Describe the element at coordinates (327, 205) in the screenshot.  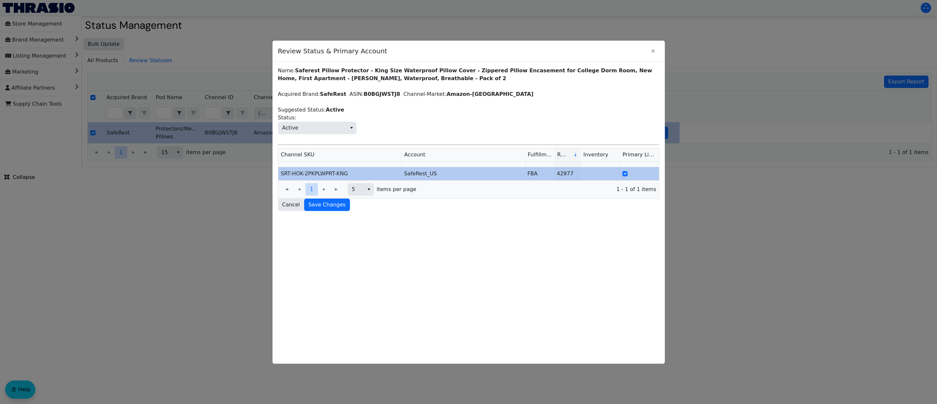
I see `span: Save Changes` at that location.